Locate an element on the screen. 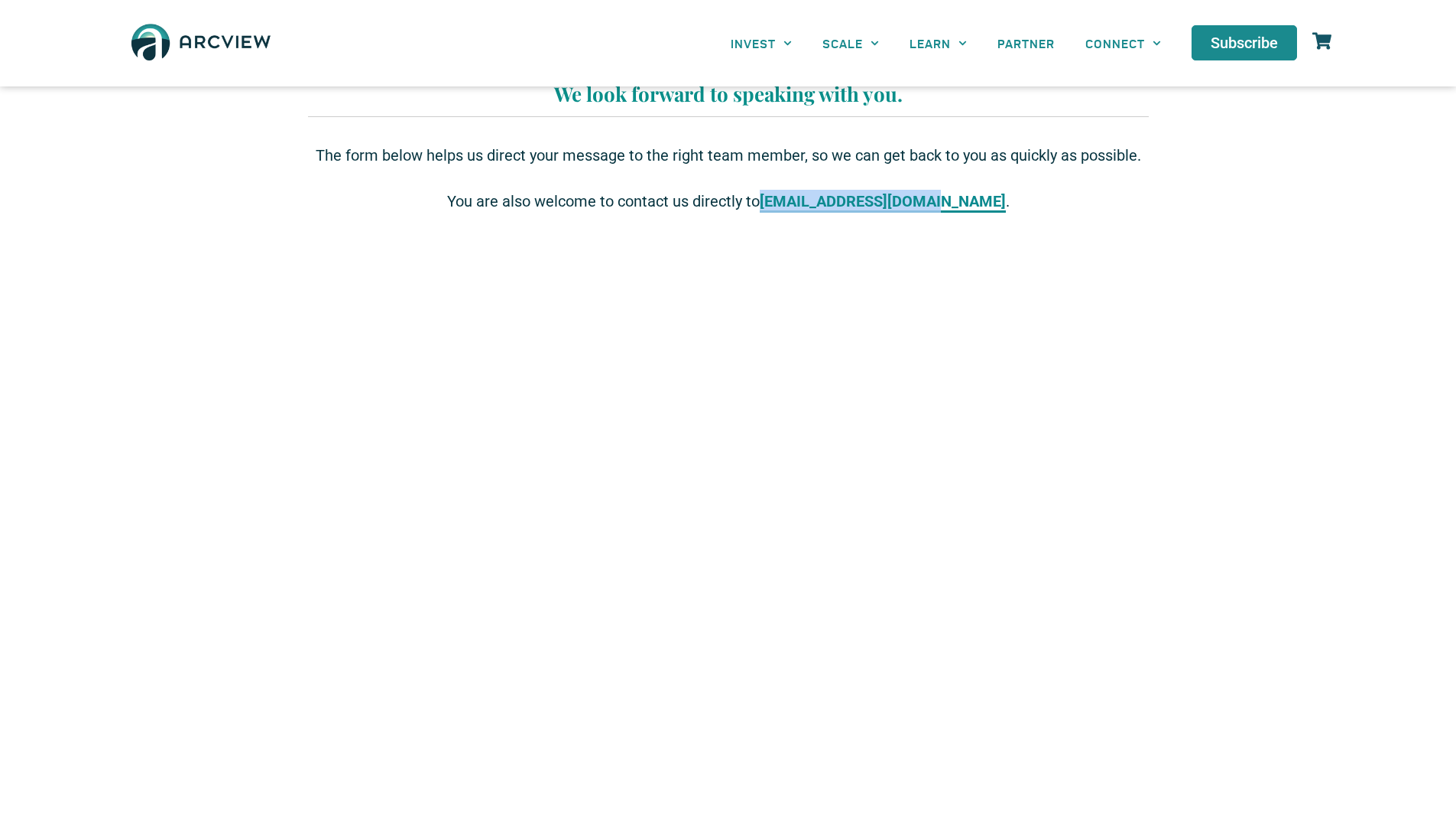 The image size is (1456, 821). span: Subscribe is located at coordinates (1245, 43).